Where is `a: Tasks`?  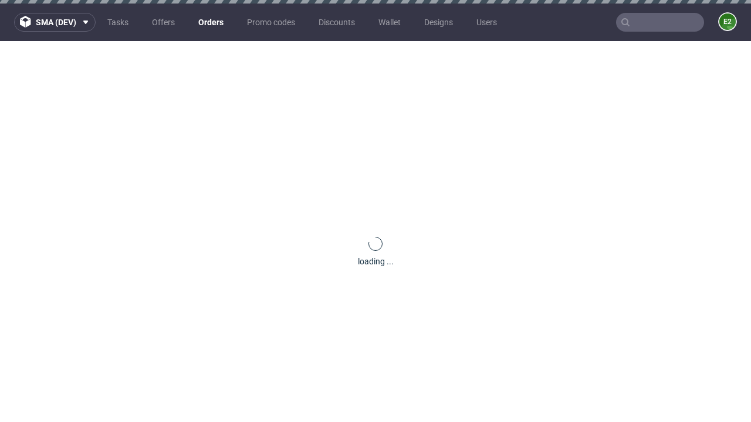 a: Tasks is located at coordinates (118, 22).